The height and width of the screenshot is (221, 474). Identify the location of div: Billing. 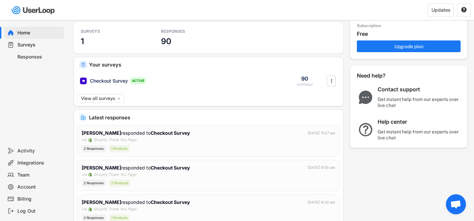
(40, 199).